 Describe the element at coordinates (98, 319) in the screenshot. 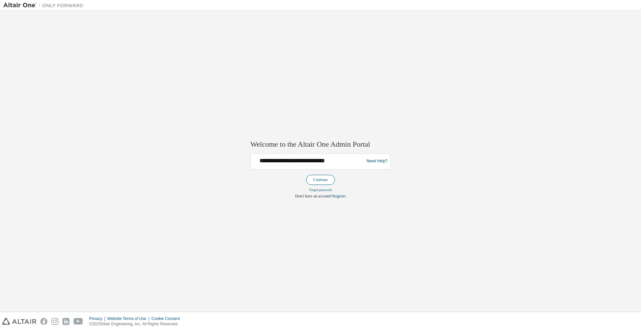

I see `div: Privacy` at that location.